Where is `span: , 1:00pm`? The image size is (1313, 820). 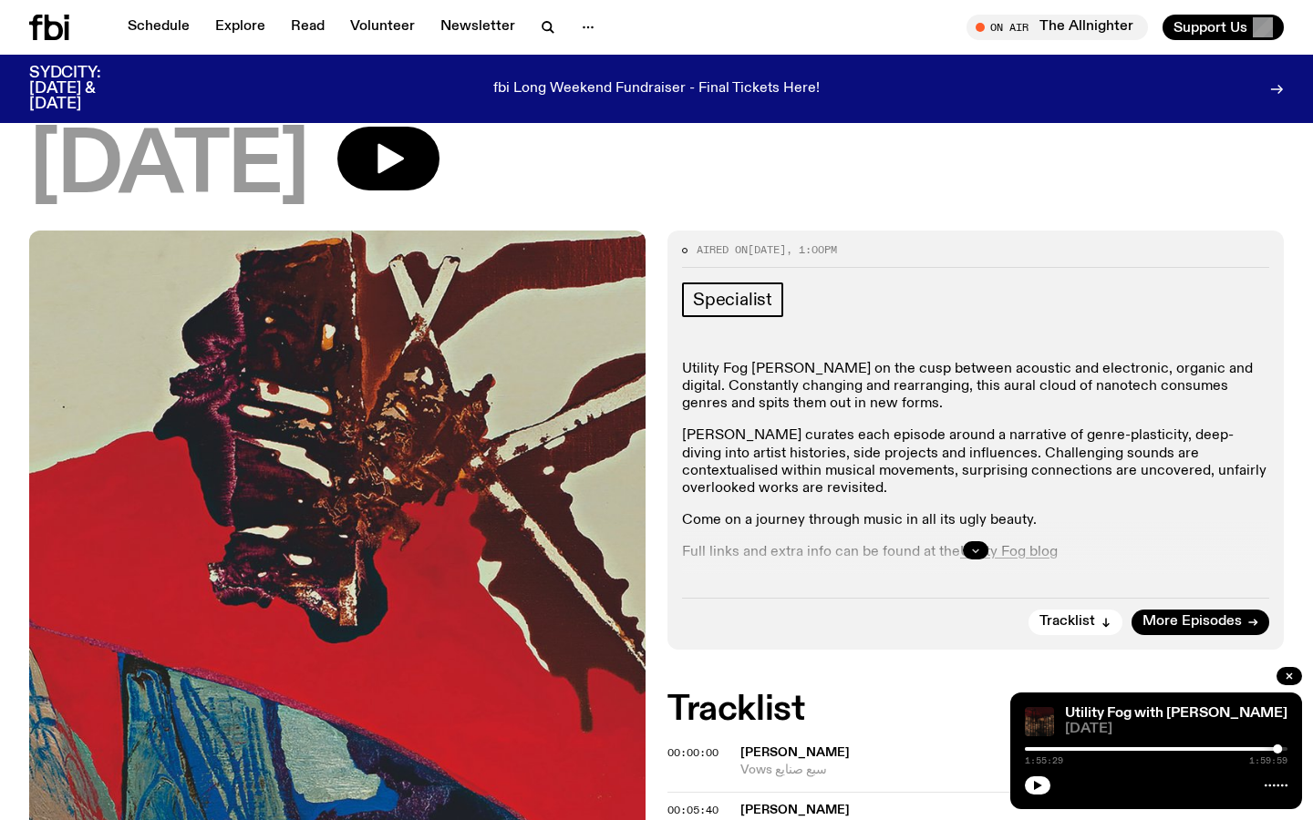 span: , 1:00pm is located at coordinates (811, 250).